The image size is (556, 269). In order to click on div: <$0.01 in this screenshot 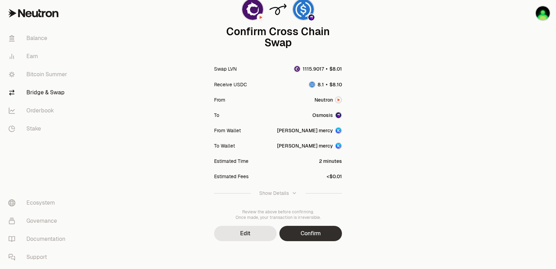, I will do `click(334, 176)`.